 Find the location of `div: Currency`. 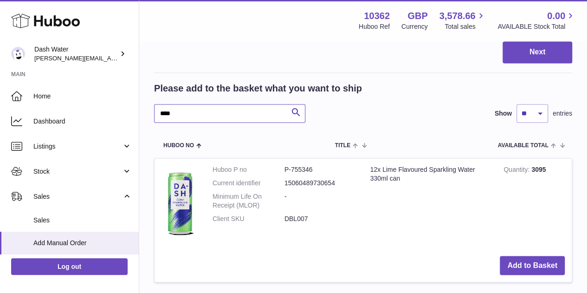

div: Currency is located at coordinates (415, 26).